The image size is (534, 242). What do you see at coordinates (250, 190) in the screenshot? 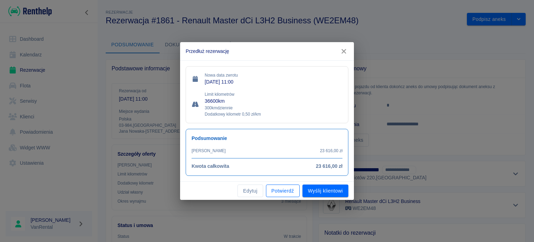
I see `button: Edytuj` at bounding box center [250, 190].